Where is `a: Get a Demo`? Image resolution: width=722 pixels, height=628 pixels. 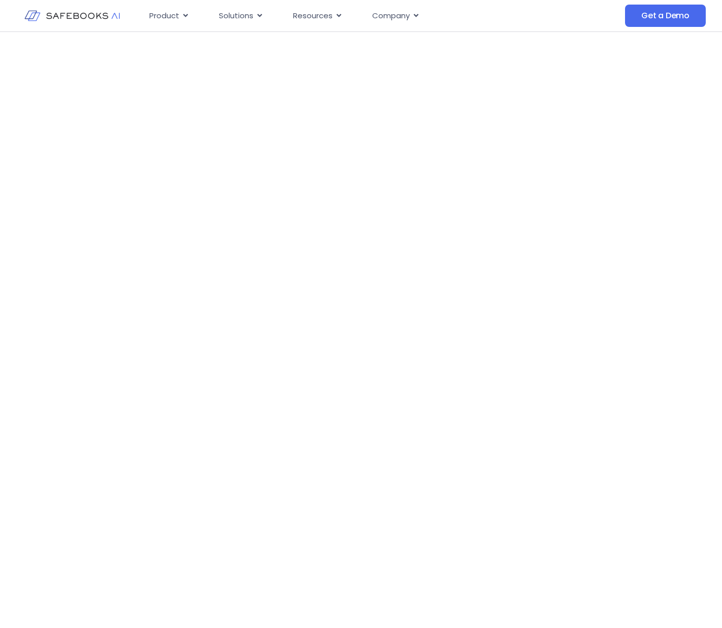 a: Get a Demo is located at coordinates (665, 16).